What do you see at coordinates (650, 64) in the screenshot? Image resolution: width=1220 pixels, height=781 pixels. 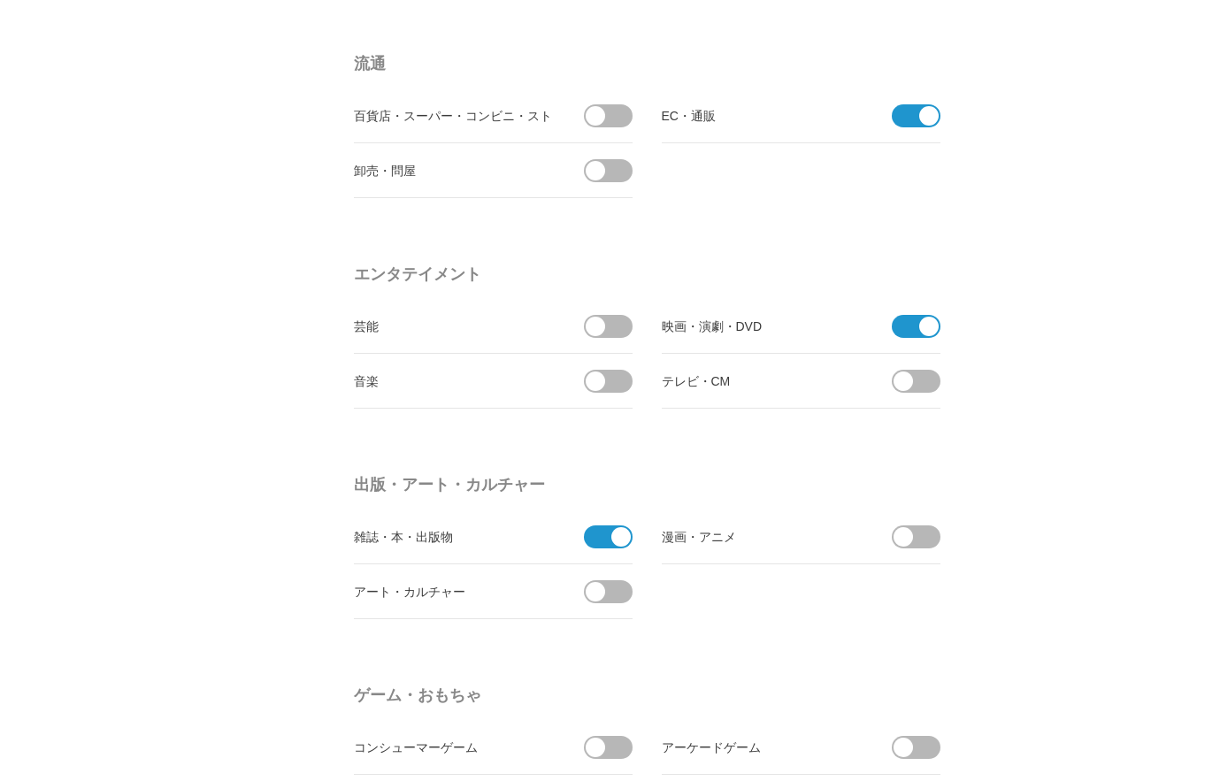 I see `h4: 流通` at bounding box center [650, 64].